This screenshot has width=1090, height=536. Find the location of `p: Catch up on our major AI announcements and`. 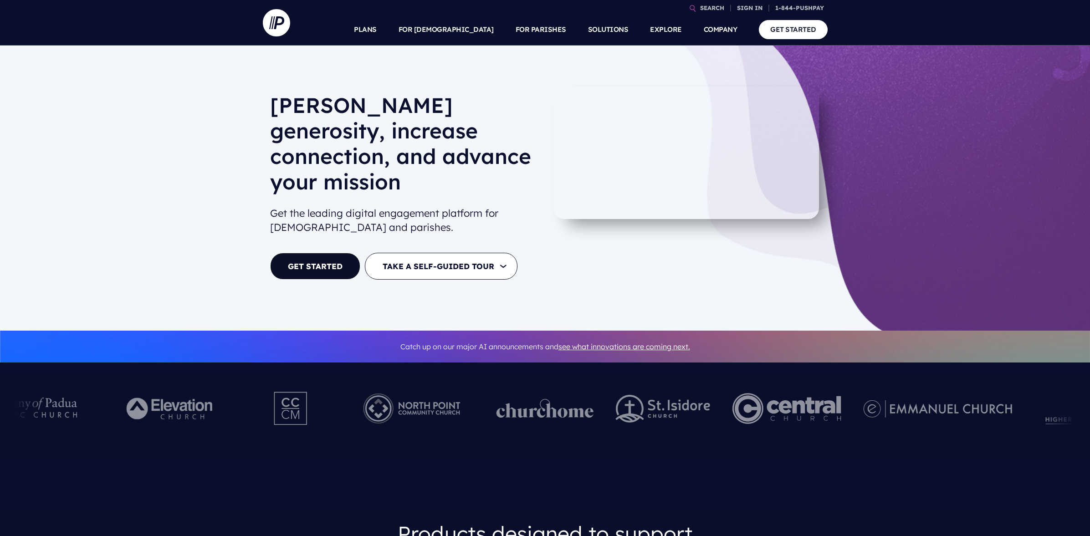

p: Catch up on our major AI announcements and is located at coordinates (545, 347).